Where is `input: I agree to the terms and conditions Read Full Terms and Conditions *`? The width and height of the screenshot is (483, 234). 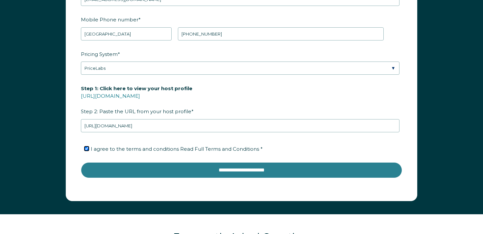
input: I agree to the terms and conditions Read Full Terms and Conditions * is located at coordinates (87, 148).